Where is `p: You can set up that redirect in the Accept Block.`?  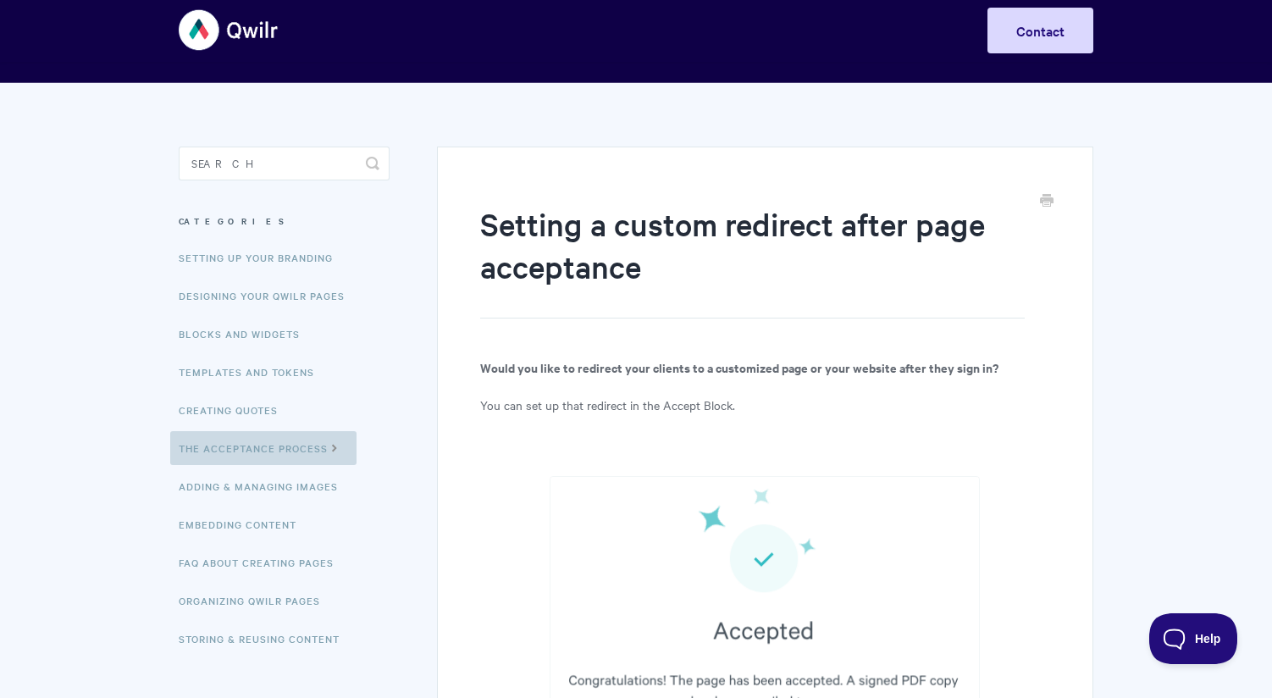 p: You can set up that redirect in the Accept Block. is located at coordinates (765, 405).